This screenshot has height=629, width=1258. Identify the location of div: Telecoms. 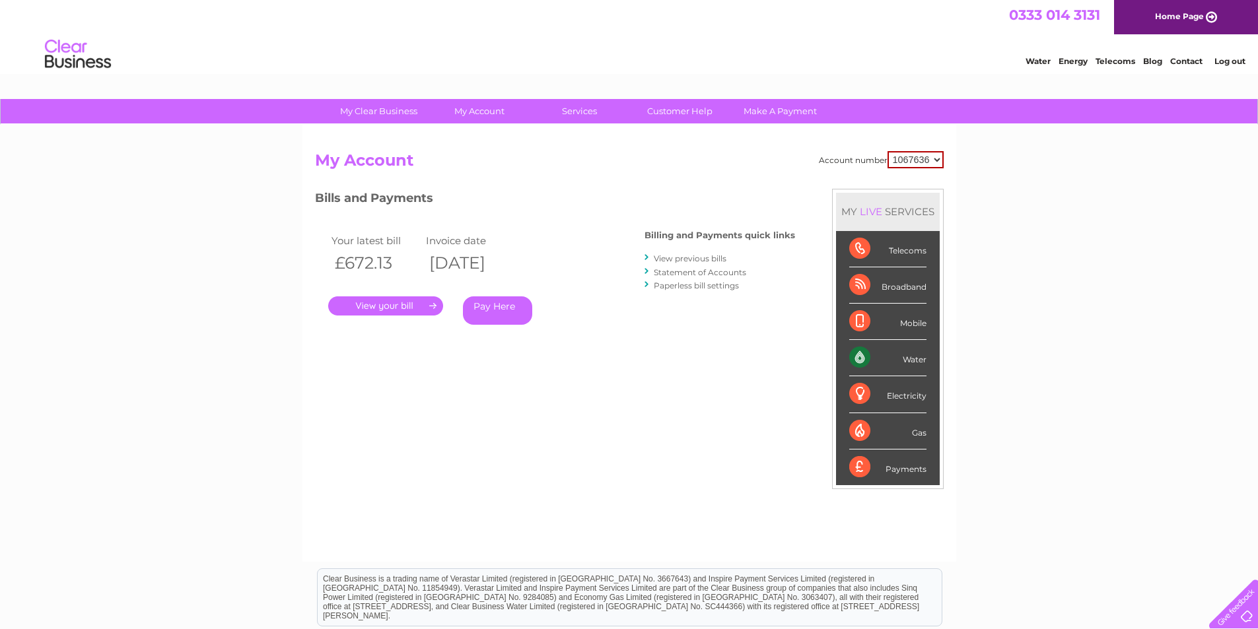
(887, 249).